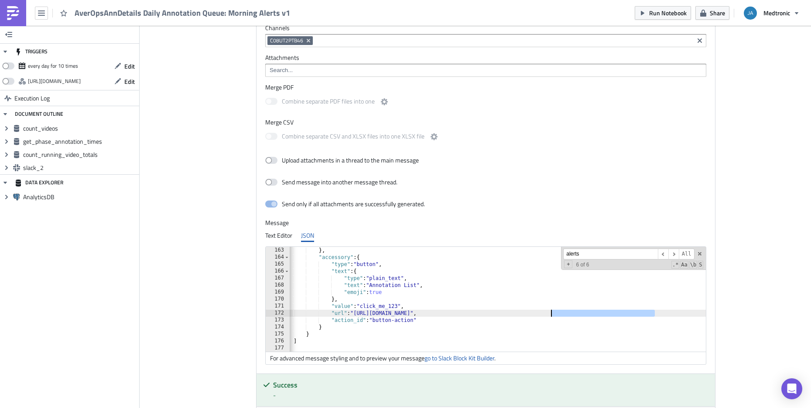 Image resolution: width=811 pixels, height=408 pixels. What do you see at coordinates (278, 334) in the screenshot?
I see `div: 175` at bounding box center [278, 334].